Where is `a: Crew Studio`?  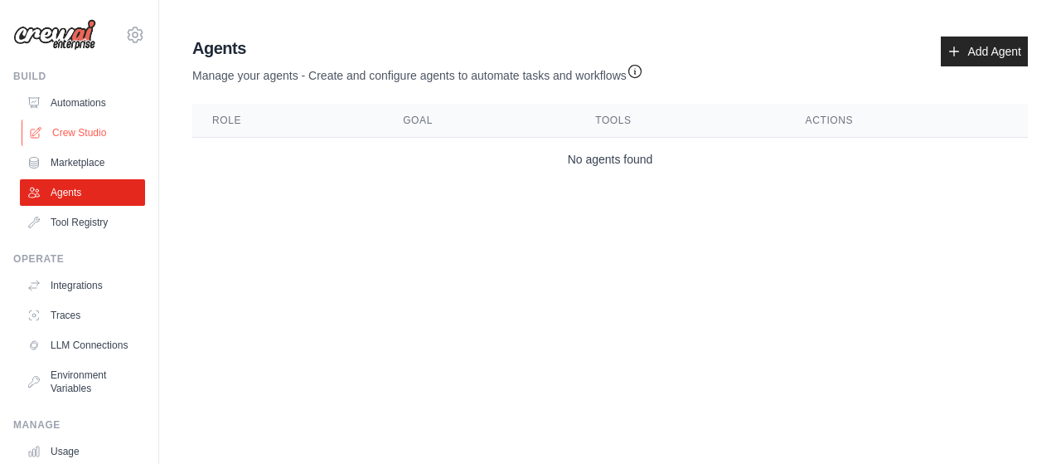
a: Crew Studio is located at coordinates (84, 133).